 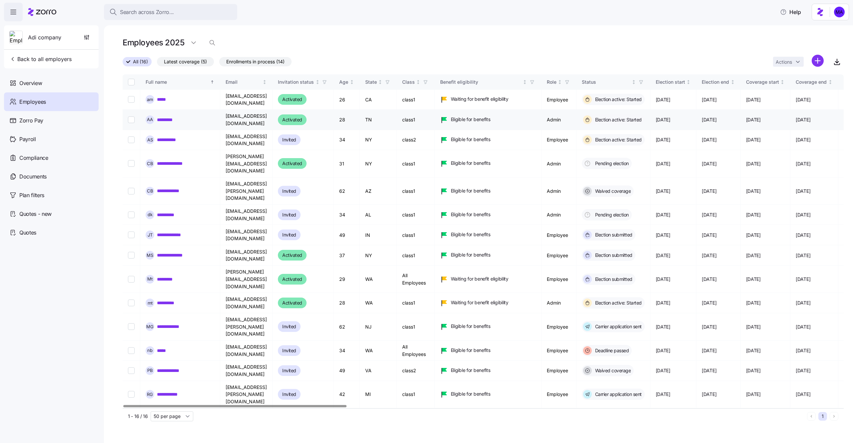 What do you see at coordinates (416, 370) in the screenshot?
I see `td: class2` at bounding box center [416, 370].